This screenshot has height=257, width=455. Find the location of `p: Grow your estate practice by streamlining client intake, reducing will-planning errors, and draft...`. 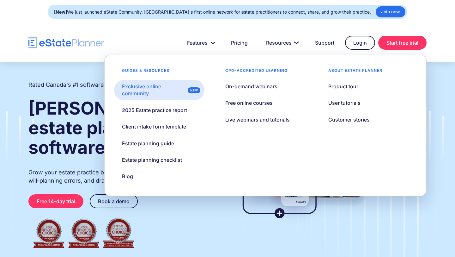

p: Grow your estate practice by streamlining client intake, reducing will-planning errors, and draft... is located at coordinates (122, 176).